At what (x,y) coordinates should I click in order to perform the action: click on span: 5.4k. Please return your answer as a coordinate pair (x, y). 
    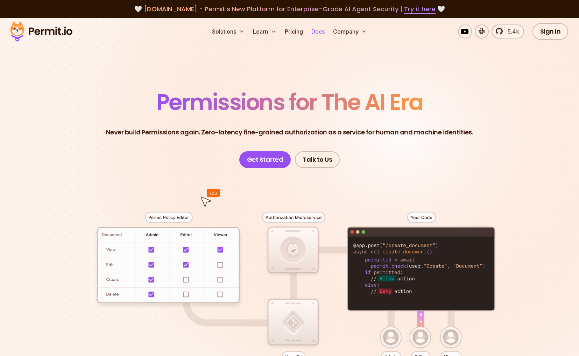
    Looking at the image, I should click on (511, 31).